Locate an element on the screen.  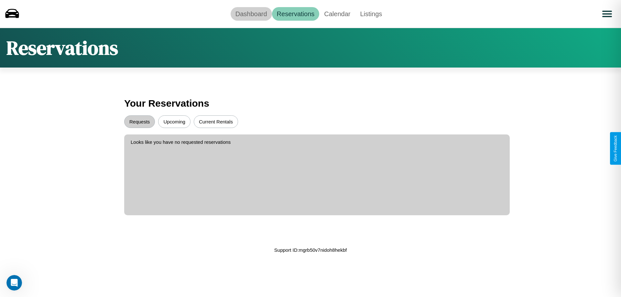
button: Upcoming is located at coordinates (174, 122).